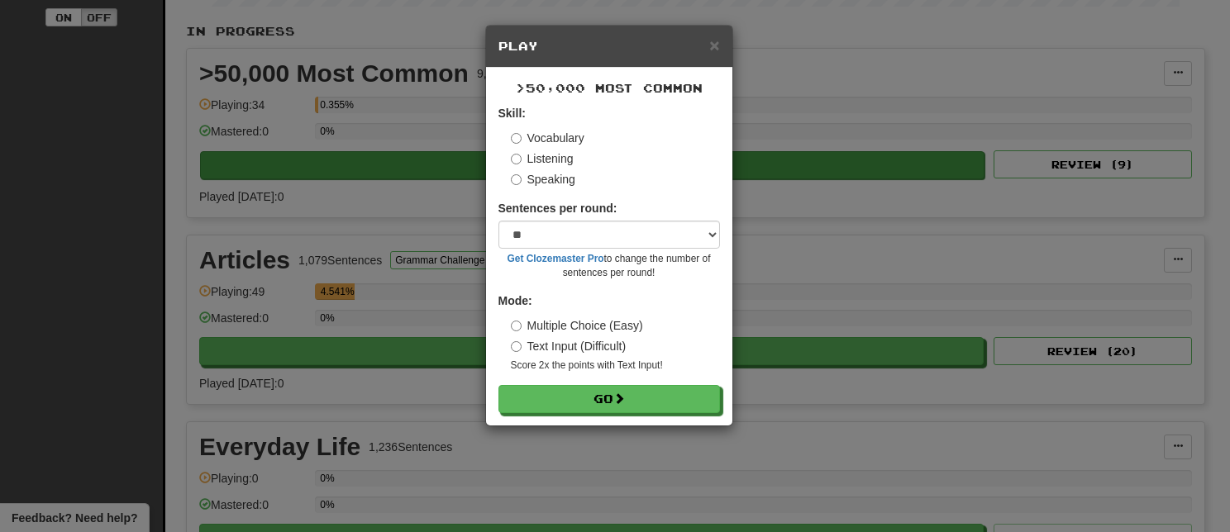  What do you see at coordinates (556, 259) in the screenshot?
I see `a: Get Clozemaster Pro` at bounding box center [556, 259].